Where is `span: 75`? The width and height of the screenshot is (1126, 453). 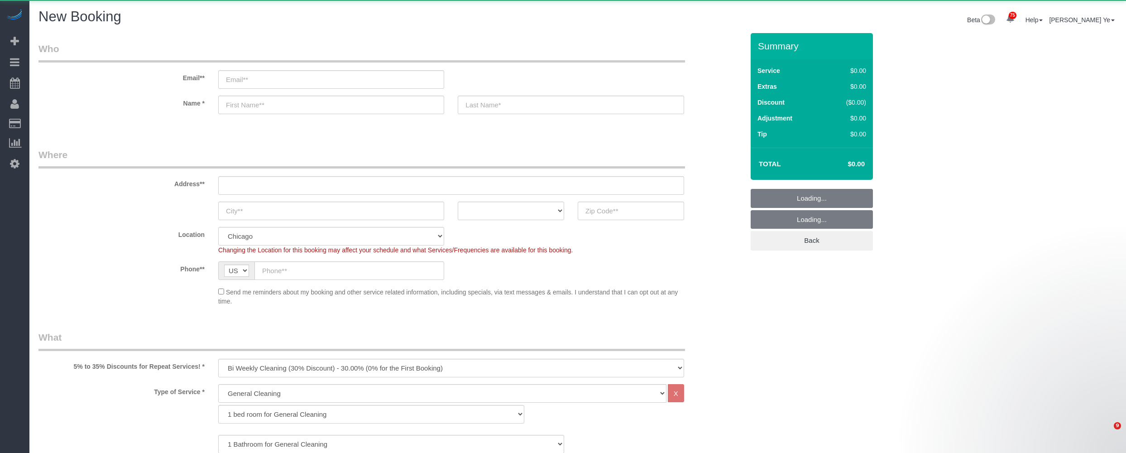
span: 75 is located at coordinates (1013, 15).